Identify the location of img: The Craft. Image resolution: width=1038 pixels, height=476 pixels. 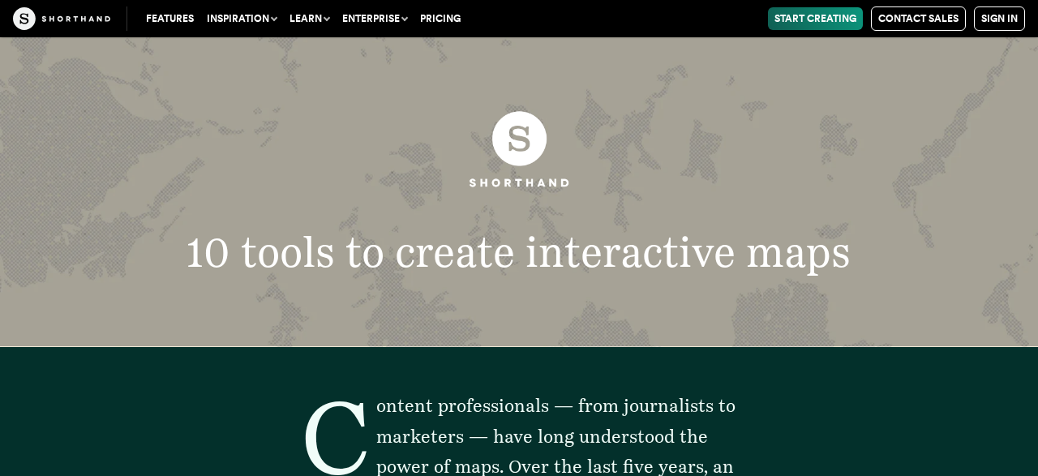
(62, 19).